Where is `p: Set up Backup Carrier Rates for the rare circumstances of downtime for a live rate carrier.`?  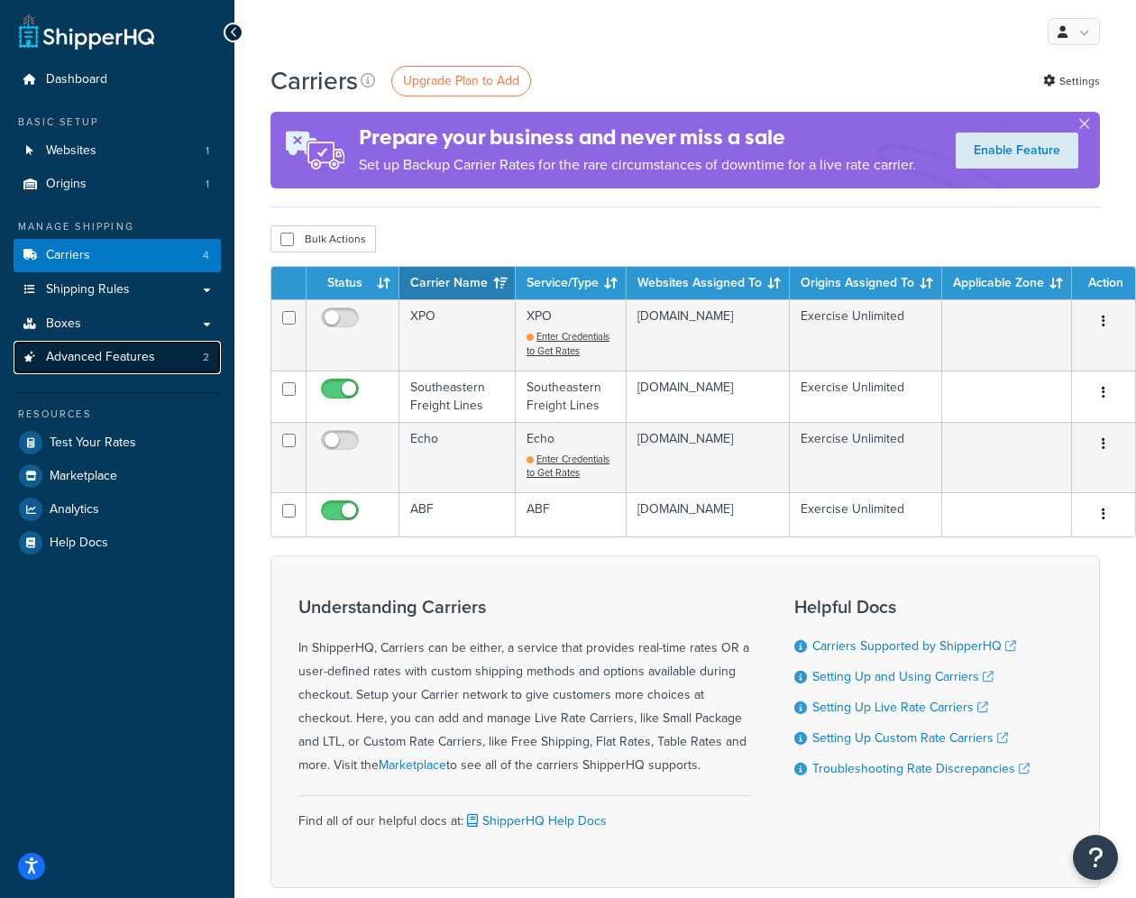
p: Set up Backup Carrier Rates for the rare circumstances of downtime for a live rate carrier. is located at coordinates (638, 165).